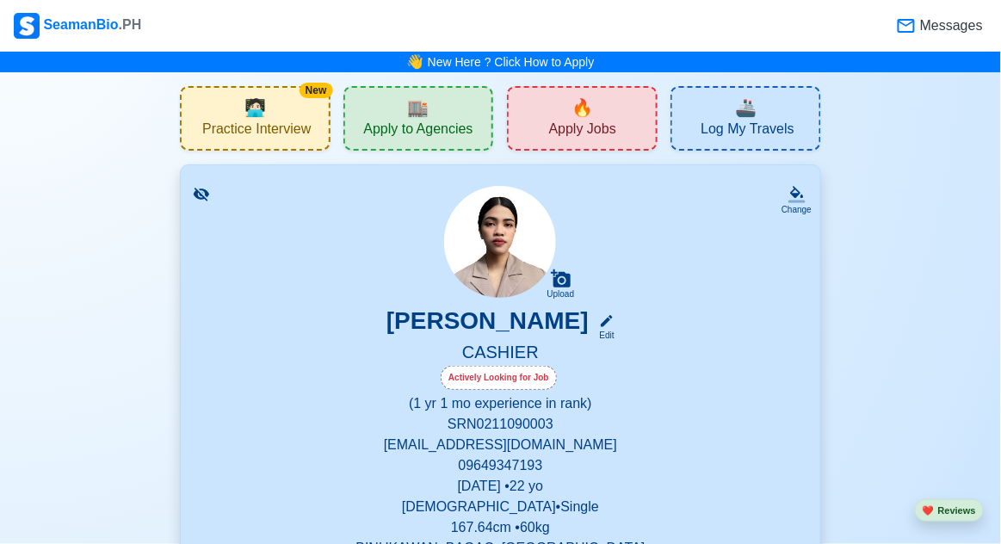 The image size is (1001, 544). Describe the element at coordinates (561, 294) in the screenshot. I see `div: Upload` at that location.